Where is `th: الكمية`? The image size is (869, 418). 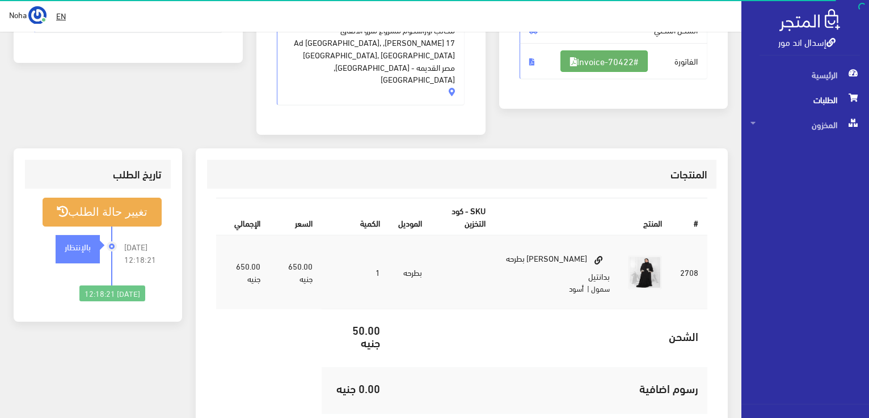 th: الكمية is located at coordinates (355, 217).